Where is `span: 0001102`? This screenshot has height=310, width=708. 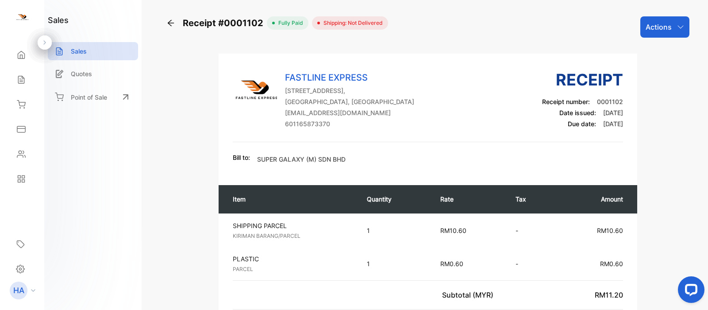 span: 0001102 is located at coordinates (610, 101).